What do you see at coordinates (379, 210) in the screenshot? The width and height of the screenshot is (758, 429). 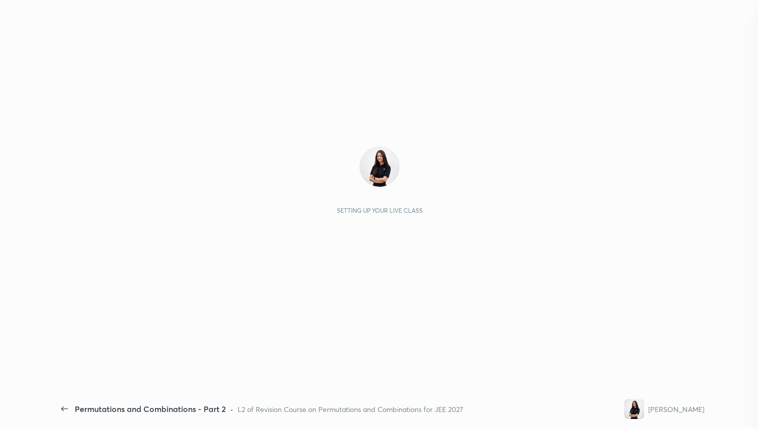 I see `div: Setting up your live class` at bounding box center [379, 210].